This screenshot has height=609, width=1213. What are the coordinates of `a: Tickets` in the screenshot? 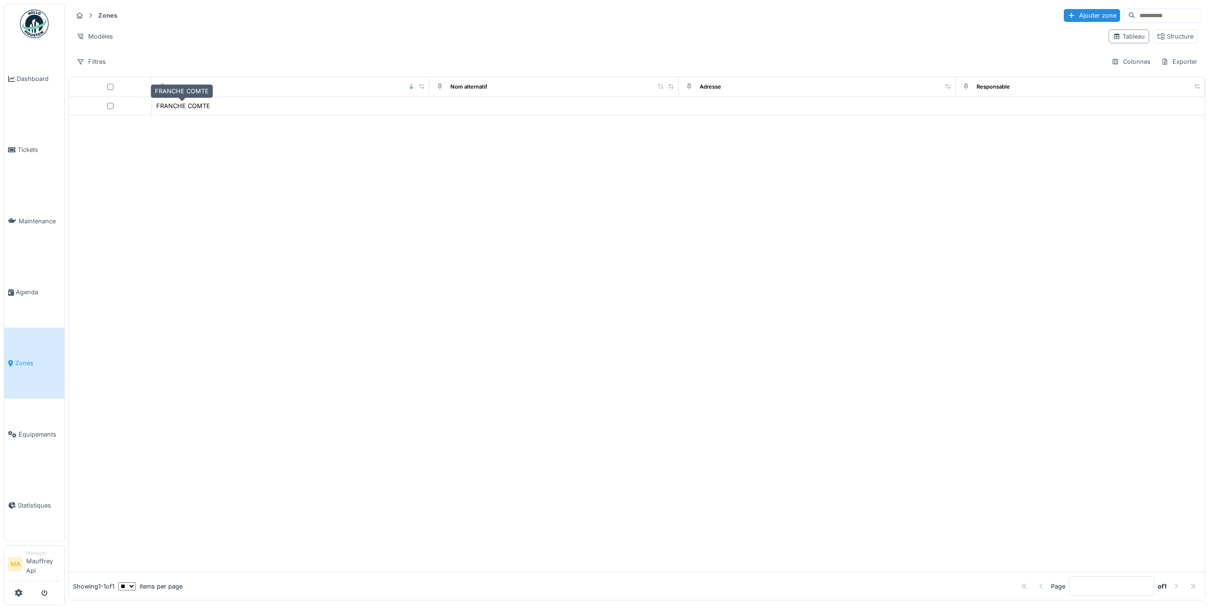 It's located at (34, 150).